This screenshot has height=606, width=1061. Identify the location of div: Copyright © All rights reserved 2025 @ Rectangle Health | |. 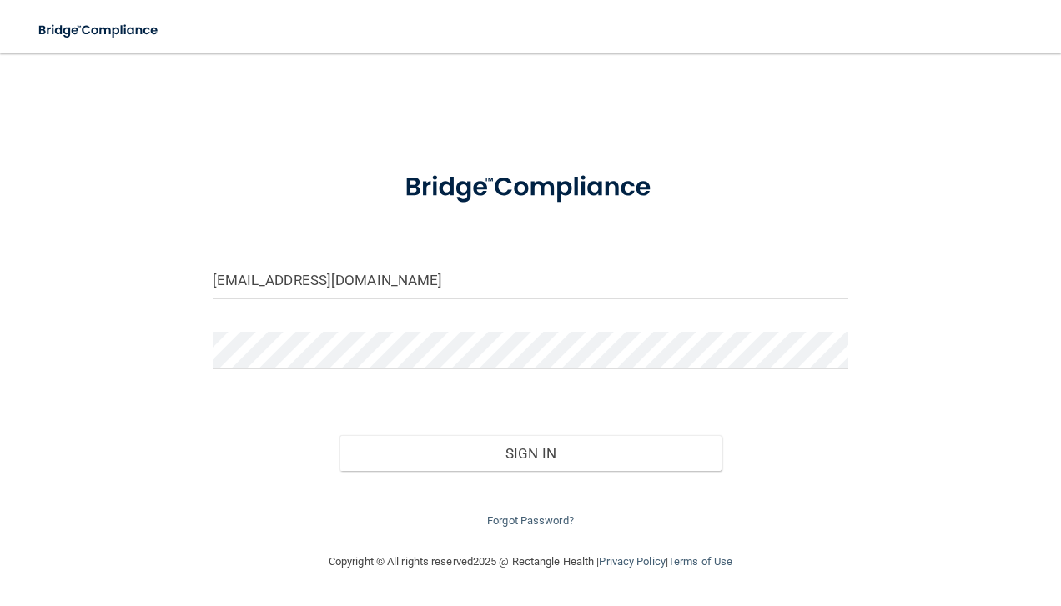
(531, 562).